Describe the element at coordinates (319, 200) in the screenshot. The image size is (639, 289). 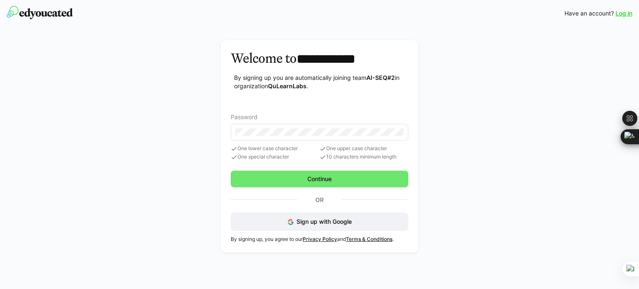
I see `p: Or` at that location.